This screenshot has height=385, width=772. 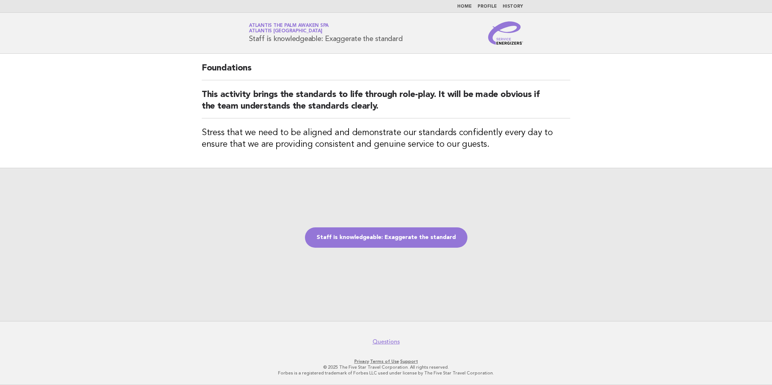 I want to click on h3: Stress that we need to be aligned and demonstrate our standards confidently every day to ensure t..., so click(x=386, y=139).